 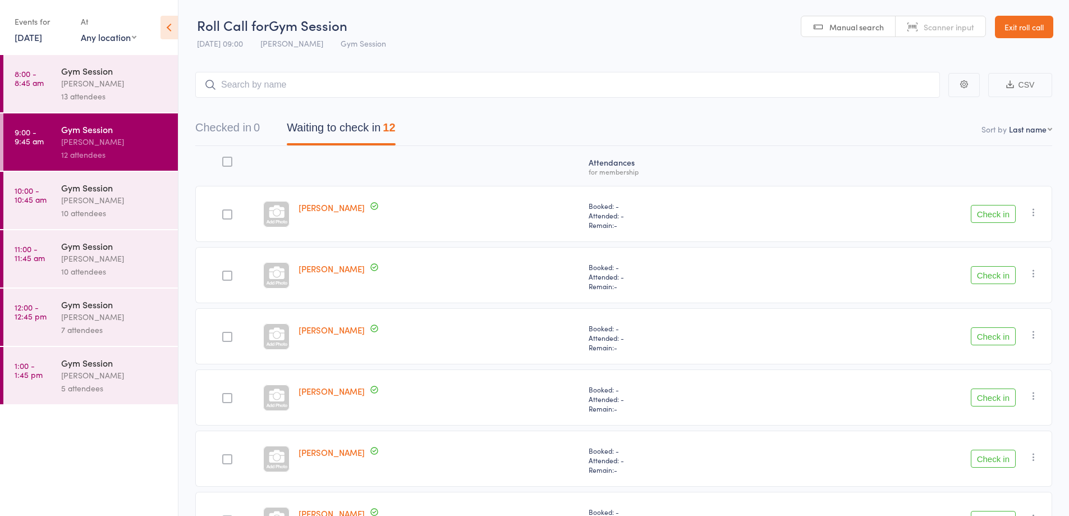 What do you see at coordinates (1020, 85) in the screenshot?
I see `button: CSV` at bounding box center [1020, 85].